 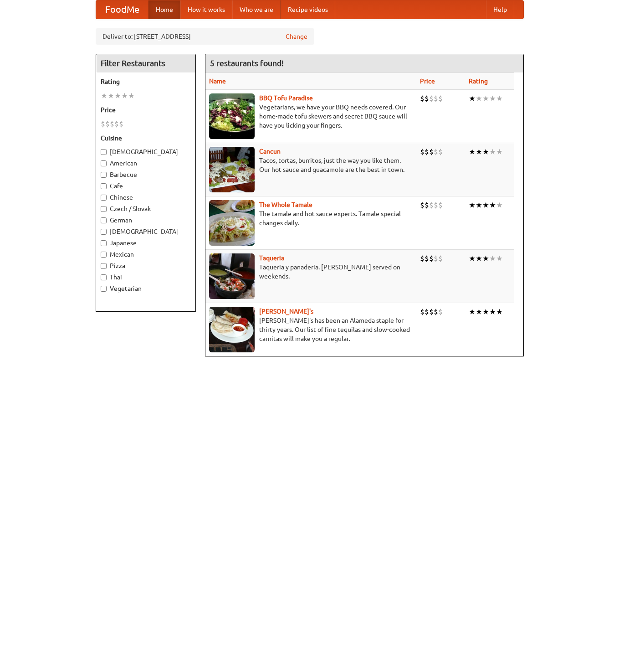 I want to click on a: FoodMe, so click(x=122, y=10).